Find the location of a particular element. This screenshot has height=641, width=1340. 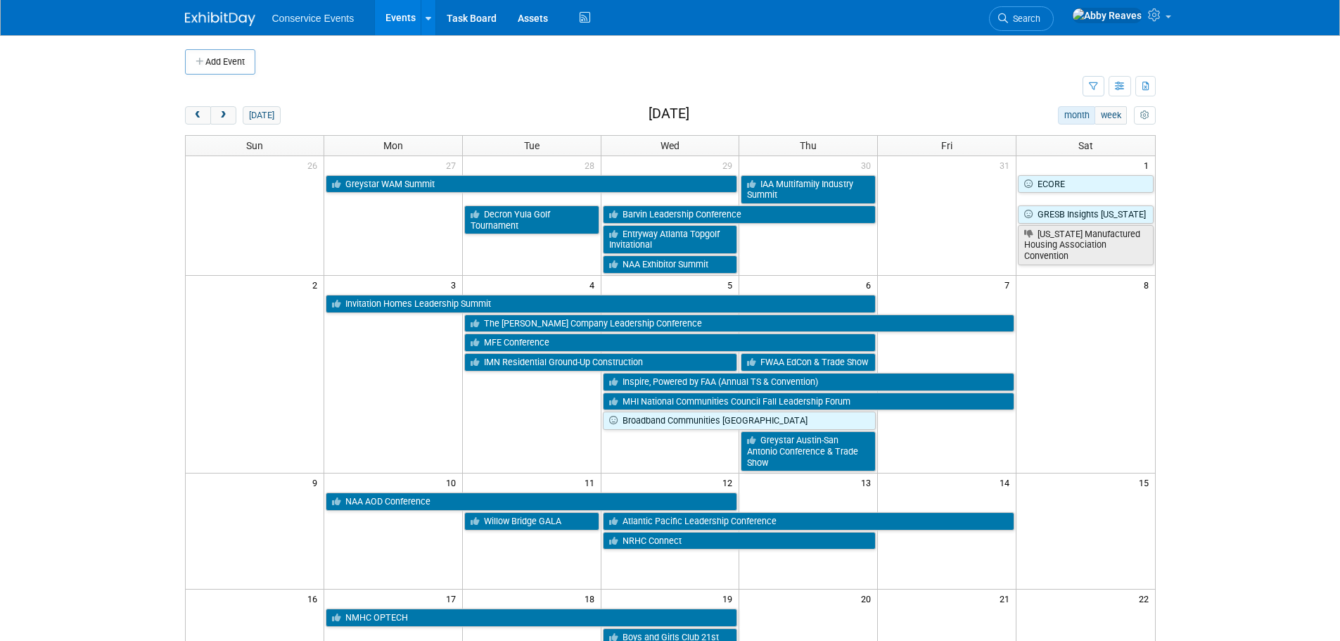

span: 31 is located at coordinates (1006, 165).